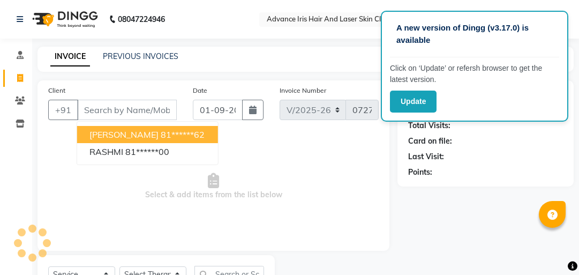 This screenshot has width=579, height=275. I want to click on label: Client, so click(57, 91).